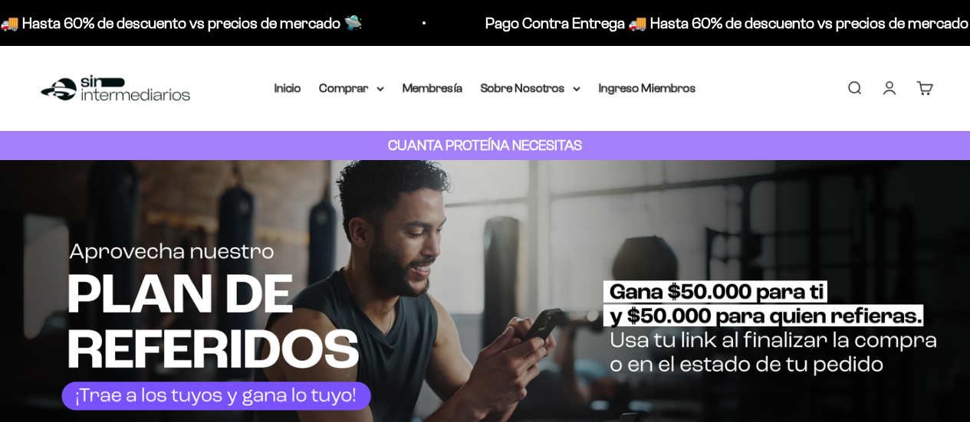 This screenshot has height=422, width=970. I want to click on summary: Comprar, so click(352, 88).